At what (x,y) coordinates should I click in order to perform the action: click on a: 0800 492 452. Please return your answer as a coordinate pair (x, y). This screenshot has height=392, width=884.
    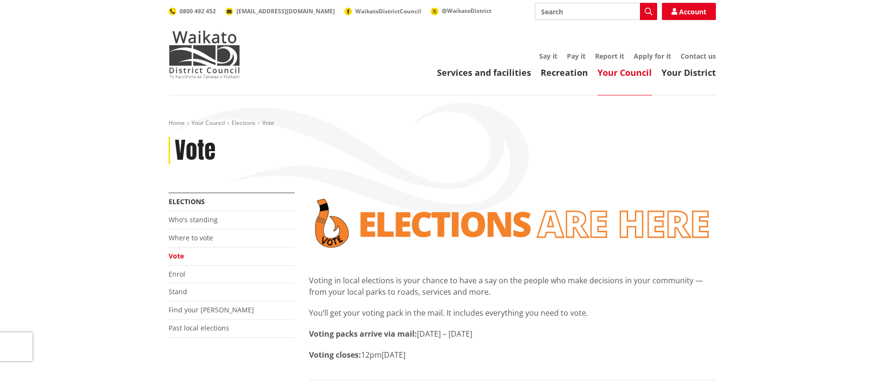
    Looking at the image, I should click on (192, 11).